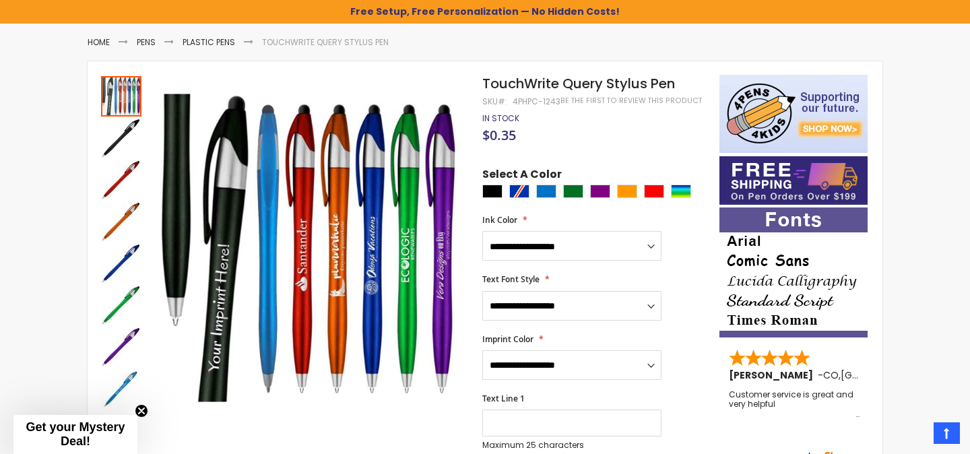  Describe the element at coordinates (511, 279) in the screenshot. I see `span: Text Font Style` at that location.